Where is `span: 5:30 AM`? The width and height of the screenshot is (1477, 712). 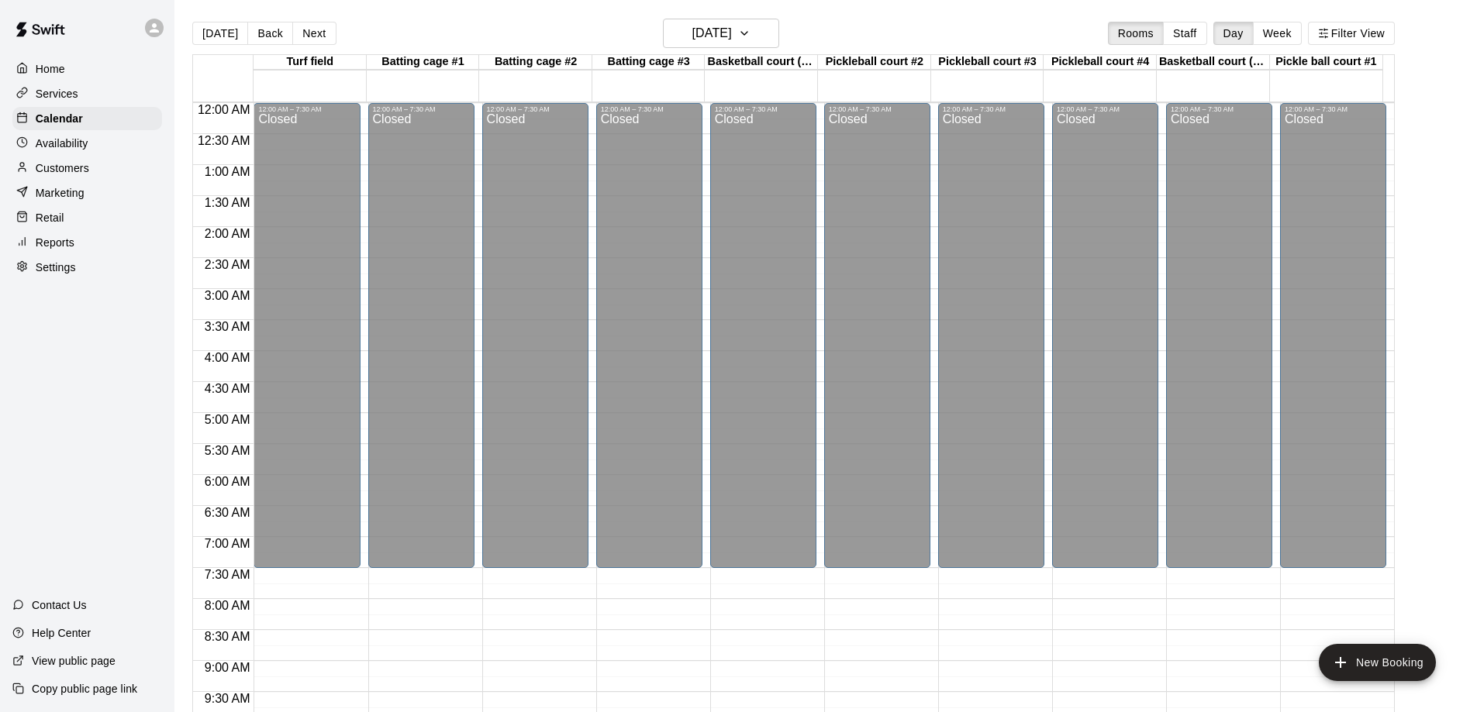
span: 5:30 AM is located at coordinates (227, 450).